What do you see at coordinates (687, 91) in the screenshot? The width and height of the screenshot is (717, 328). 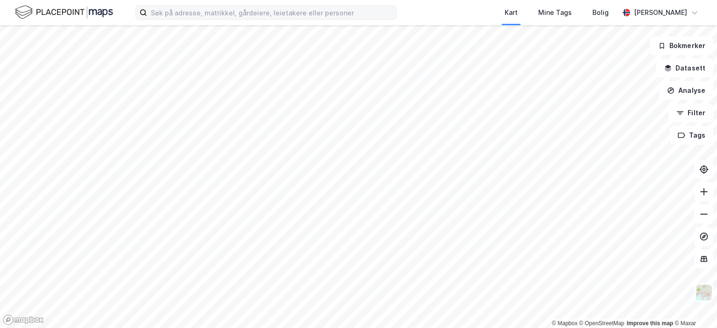 I see `button: Analyse` at bounding box center [687, 91].